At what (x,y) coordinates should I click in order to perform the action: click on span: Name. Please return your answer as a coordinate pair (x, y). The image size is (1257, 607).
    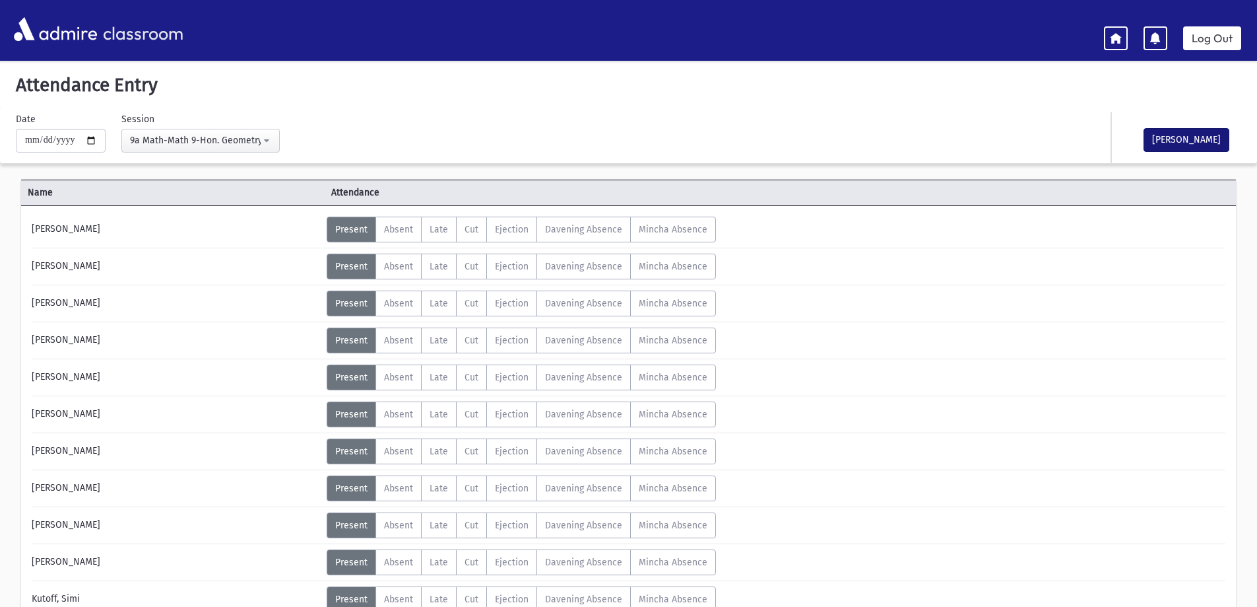
    Looking at the image, I should click on (173, 192).